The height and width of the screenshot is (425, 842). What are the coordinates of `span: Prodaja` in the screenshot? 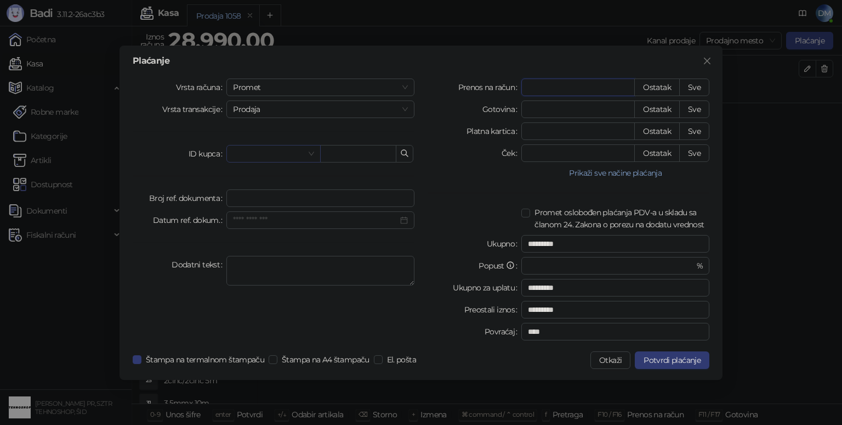 It's located at (320, 109).